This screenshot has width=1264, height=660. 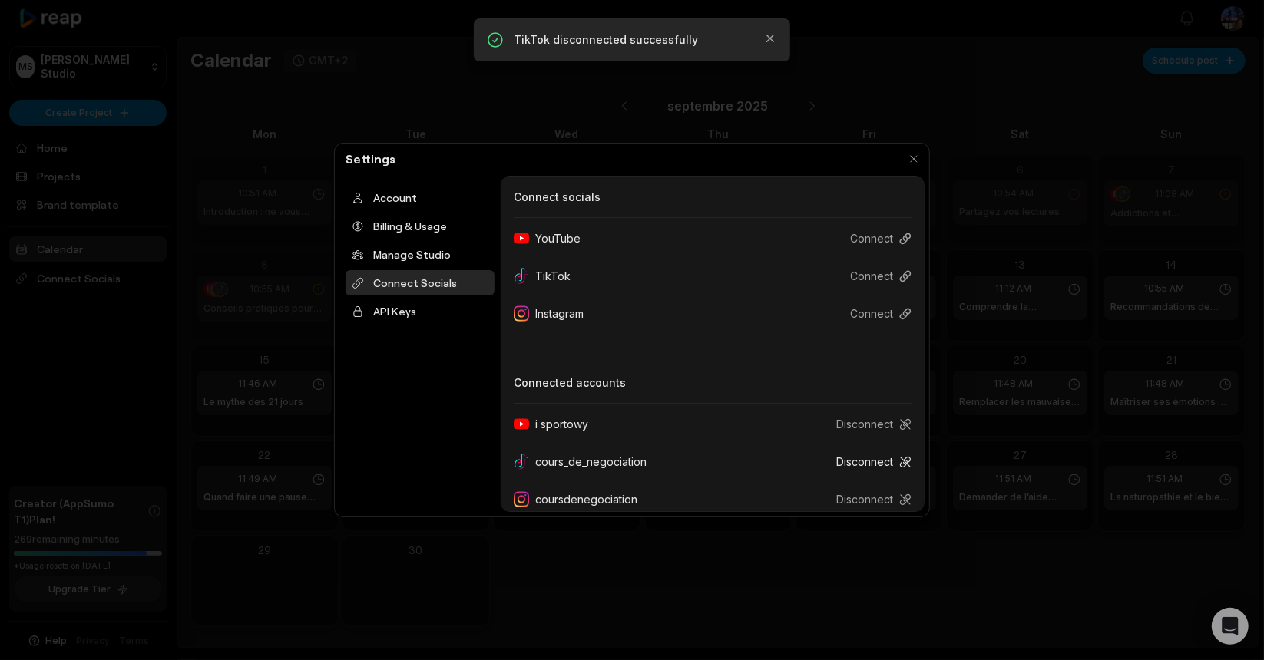 I want to click on div: API Keys, so click(x=420, y=311).